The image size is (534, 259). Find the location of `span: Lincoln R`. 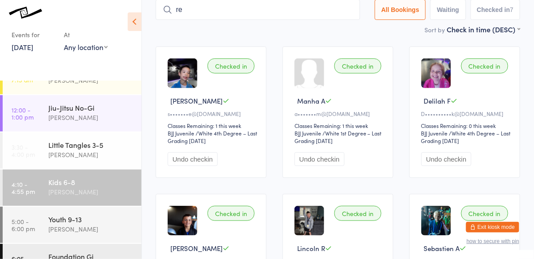

span: Lincoln R is located at coordinates (311, 248).